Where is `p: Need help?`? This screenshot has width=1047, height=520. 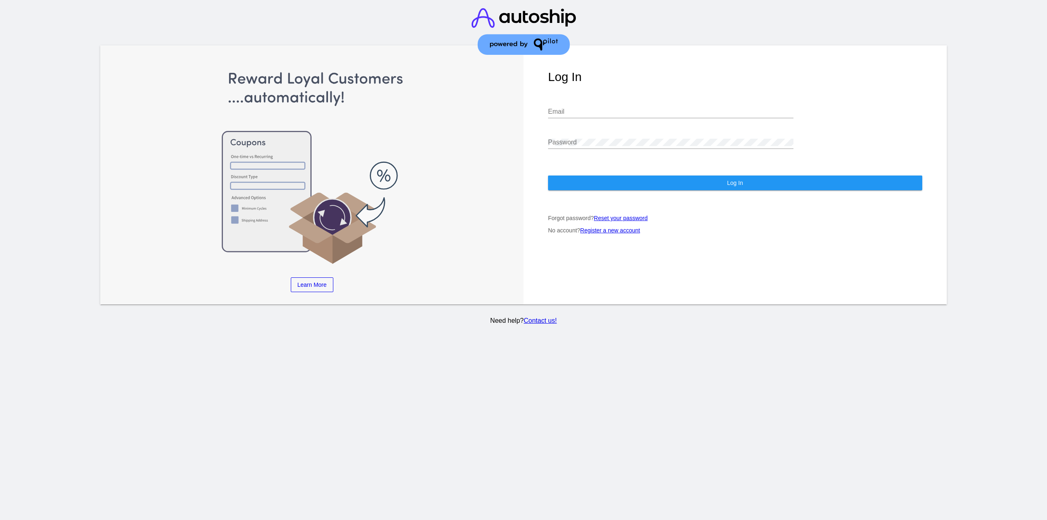
p: Need help? is located at coordinates (524, 321).